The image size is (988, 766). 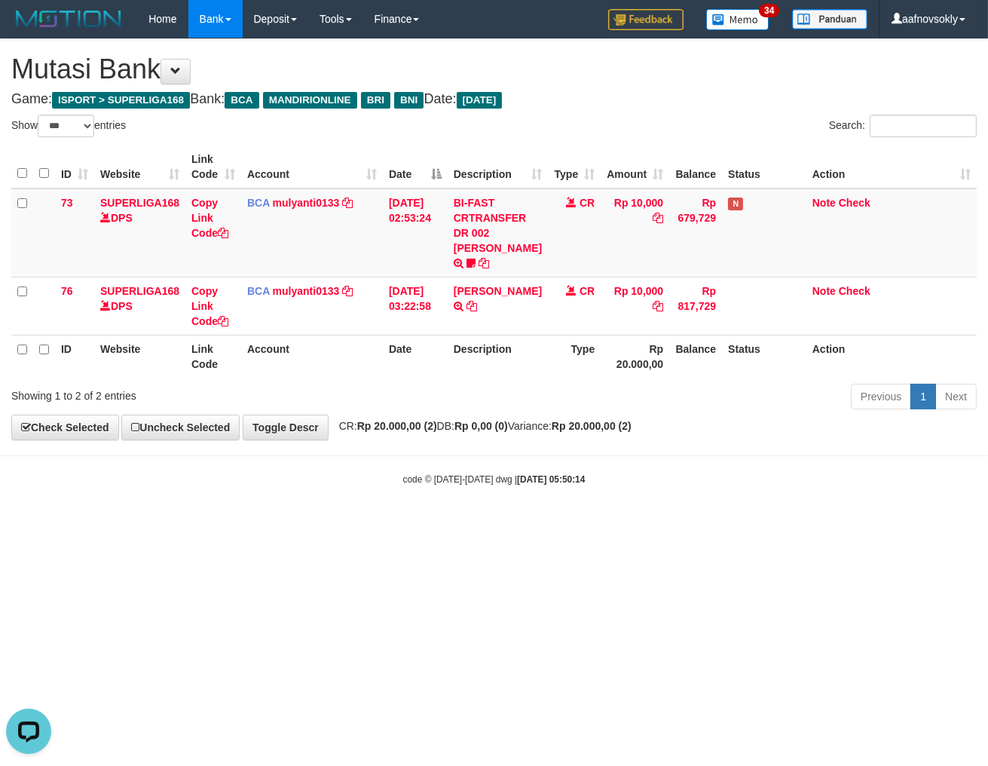 I want to click on a: Copy DEWI PITRI NINGSIH to clipboard, so click(x=472, y=306).